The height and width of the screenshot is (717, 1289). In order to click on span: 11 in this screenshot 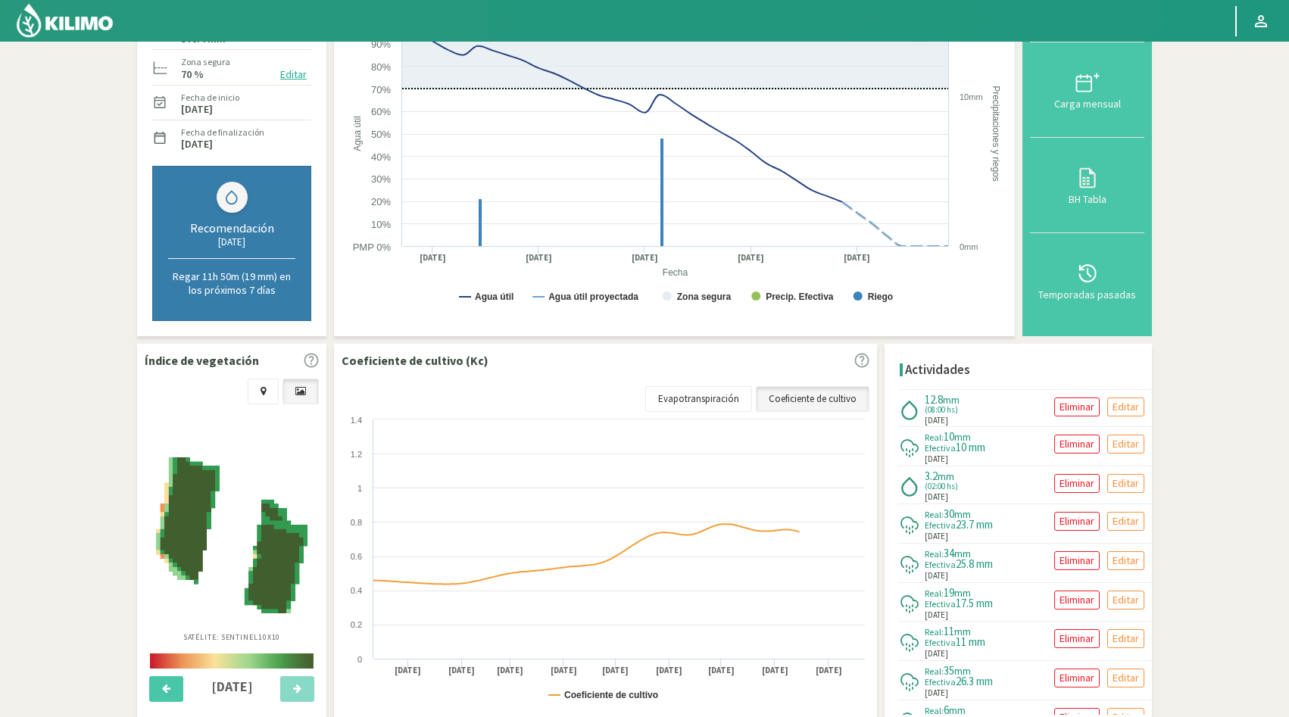, I will do `click(949, 631)`.